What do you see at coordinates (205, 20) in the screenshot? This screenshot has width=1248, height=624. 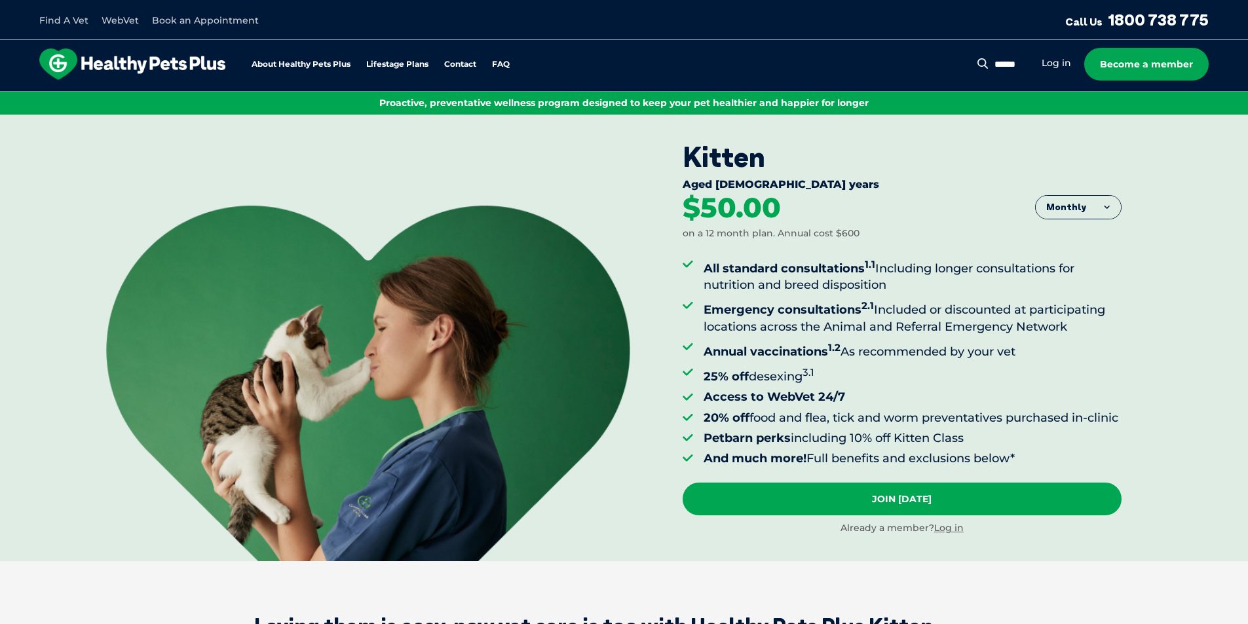 I see `a: Book an Appointment` at bounding box center [205, 20].